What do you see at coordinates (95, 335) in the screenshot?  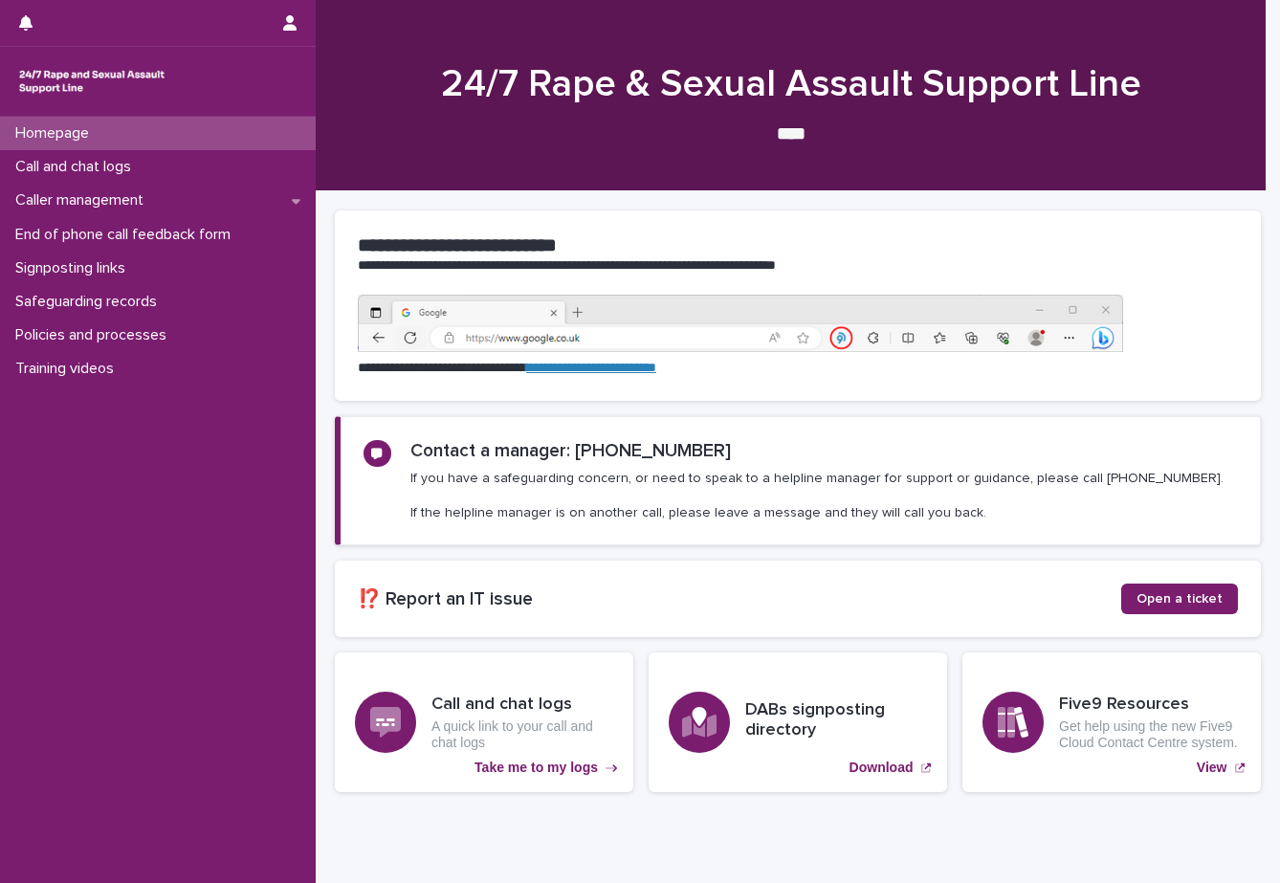 I see `p: Policies and processes` at bounding box center [95, 335].